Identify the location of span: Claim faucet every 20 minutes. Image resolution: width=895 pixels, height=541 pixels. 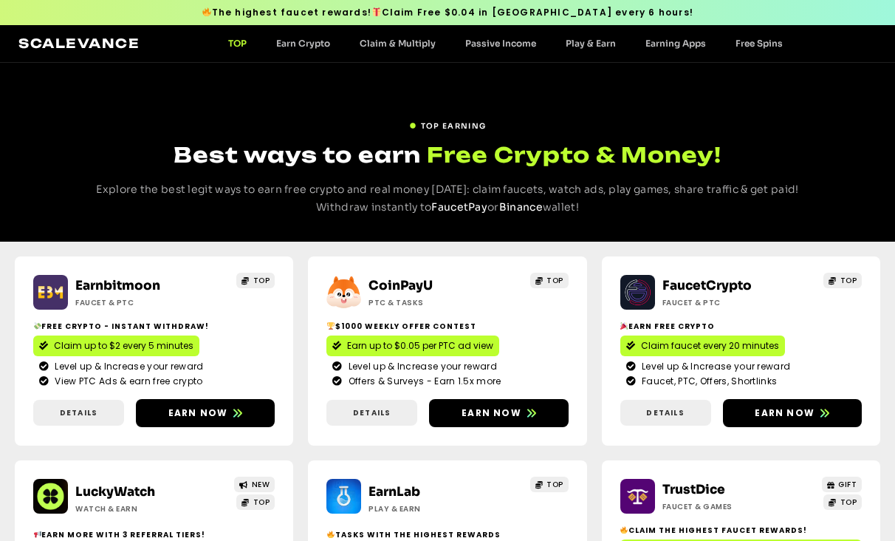
(710, 346).